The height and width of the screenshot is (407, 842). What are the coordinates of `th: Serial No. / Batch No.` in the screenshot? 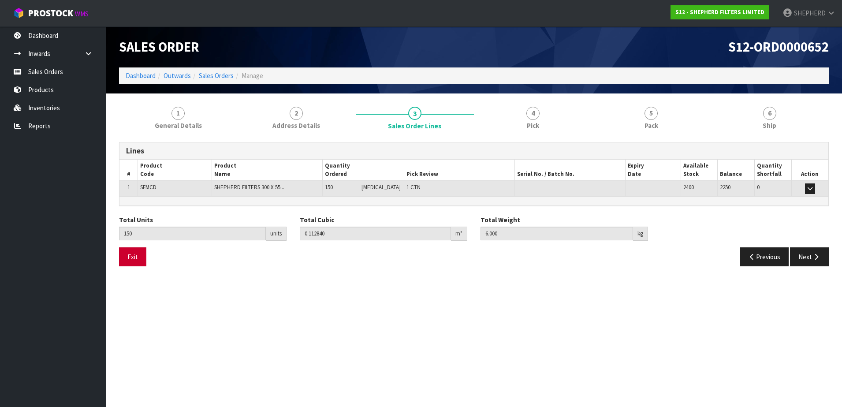 It's located at (570, 170).